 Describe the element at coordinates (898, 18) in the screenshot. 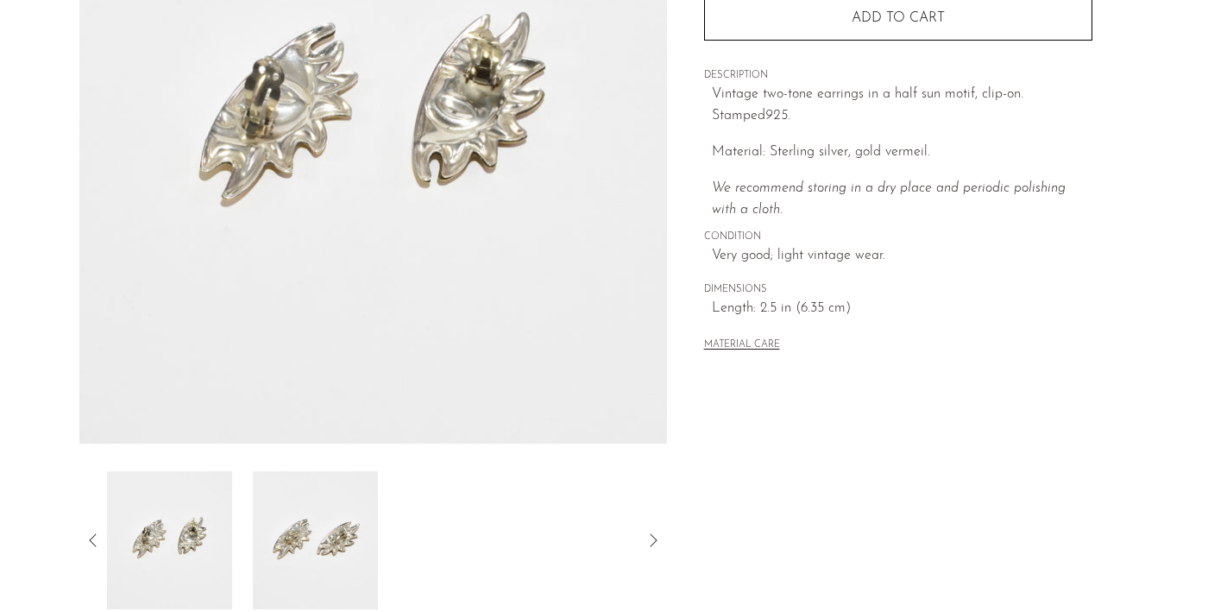

I see `span: Add to cart` at that location.